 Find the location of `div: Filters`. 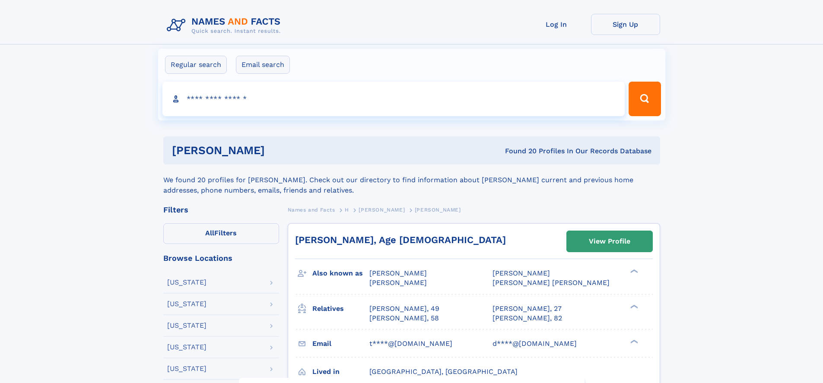

div: Filters is located at coordinates (221, 210).